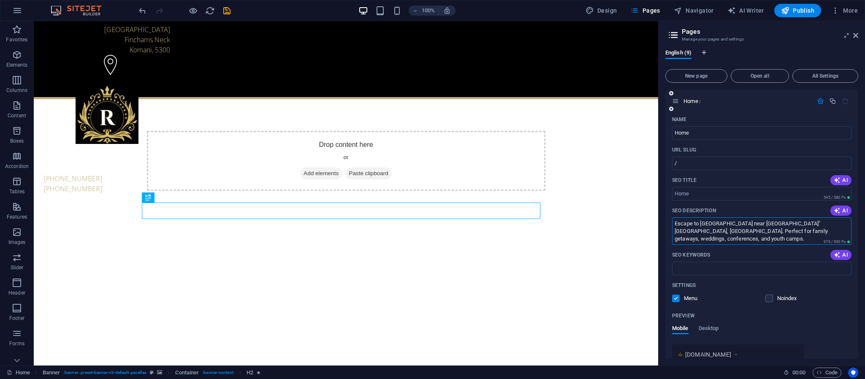 The width and height of the screenshot is (865, 379). Describe the element at coordinates (601, 11) in the screenshot. I see `span: Design` at that location.